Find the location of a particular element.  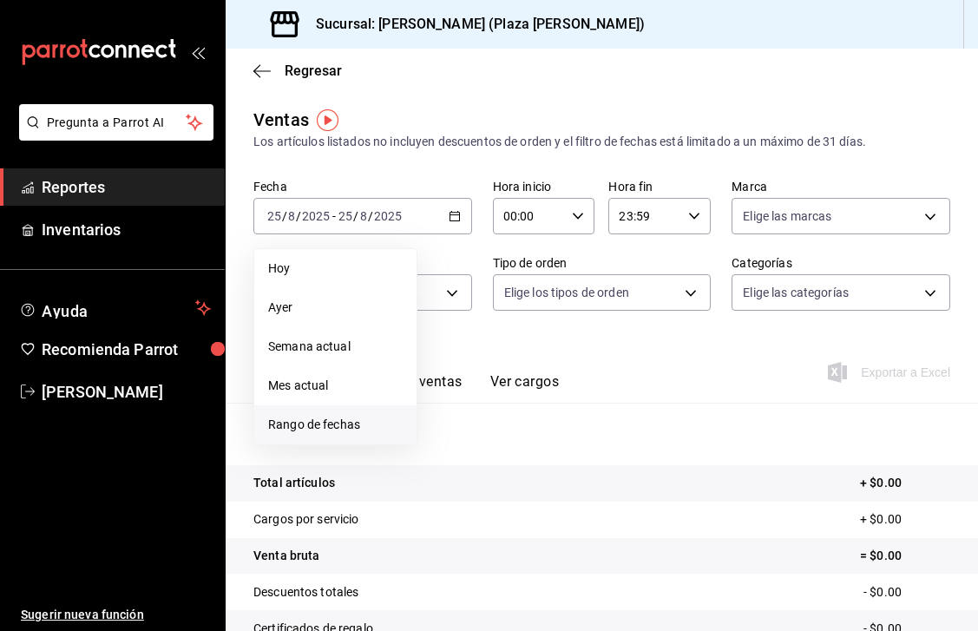

span: Rango de fechas is located at coordinates (335, 424).